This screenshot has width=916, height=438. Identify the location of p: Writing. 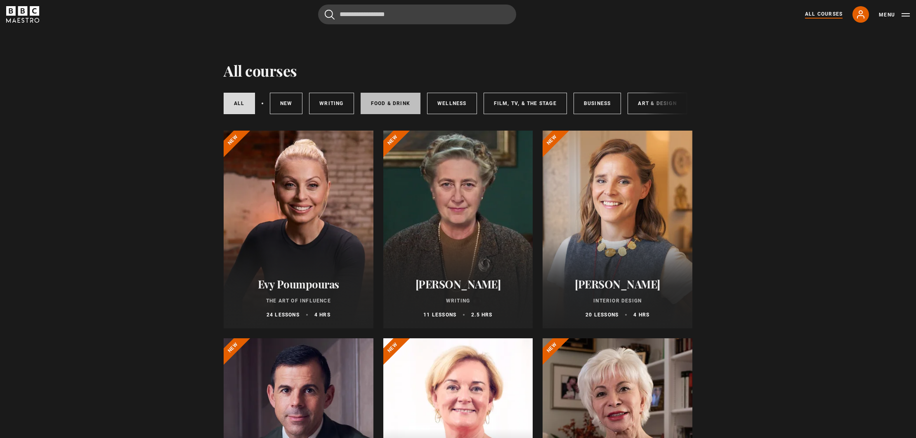
(458, 301).